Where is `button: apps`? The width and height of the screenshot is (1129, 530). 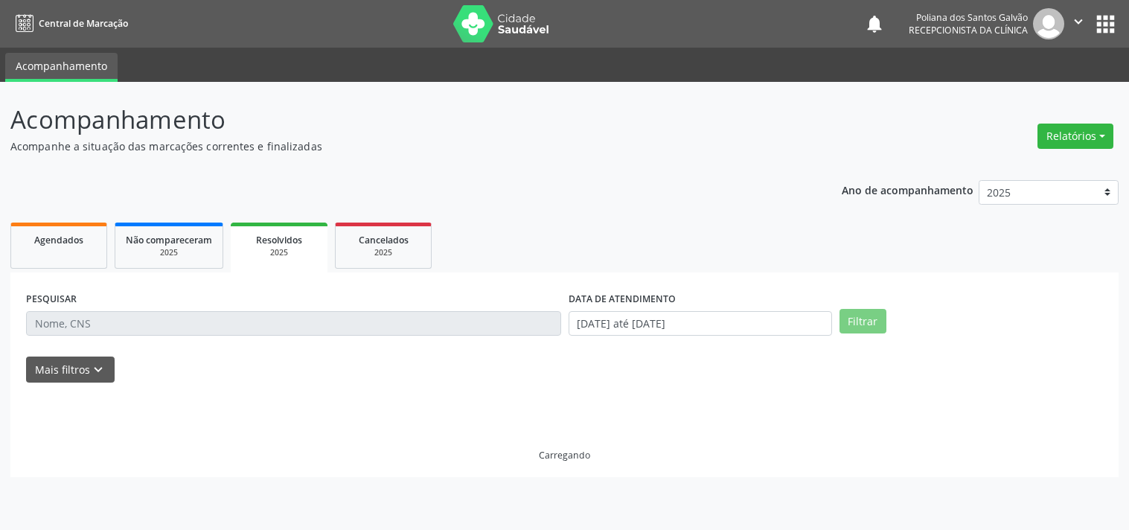 button: apps is located at coordinates (1105, 24).